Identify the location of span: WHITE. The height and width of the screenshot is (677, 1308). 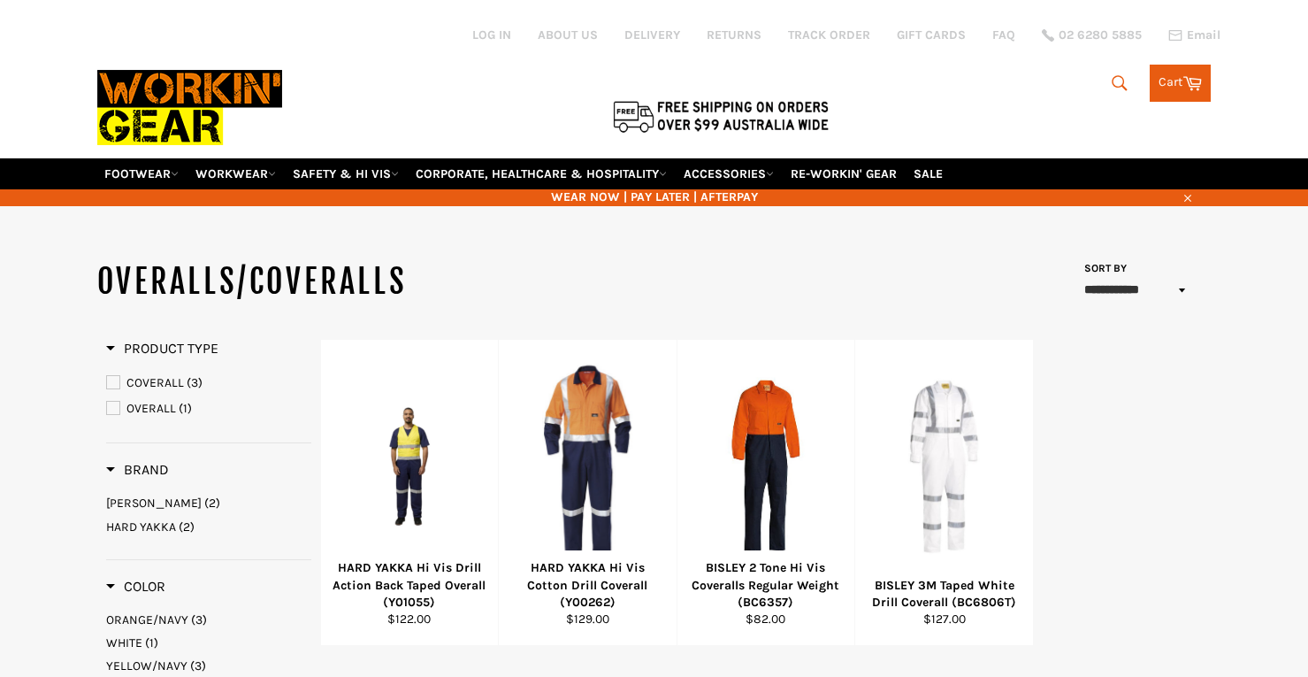
(124, 642).